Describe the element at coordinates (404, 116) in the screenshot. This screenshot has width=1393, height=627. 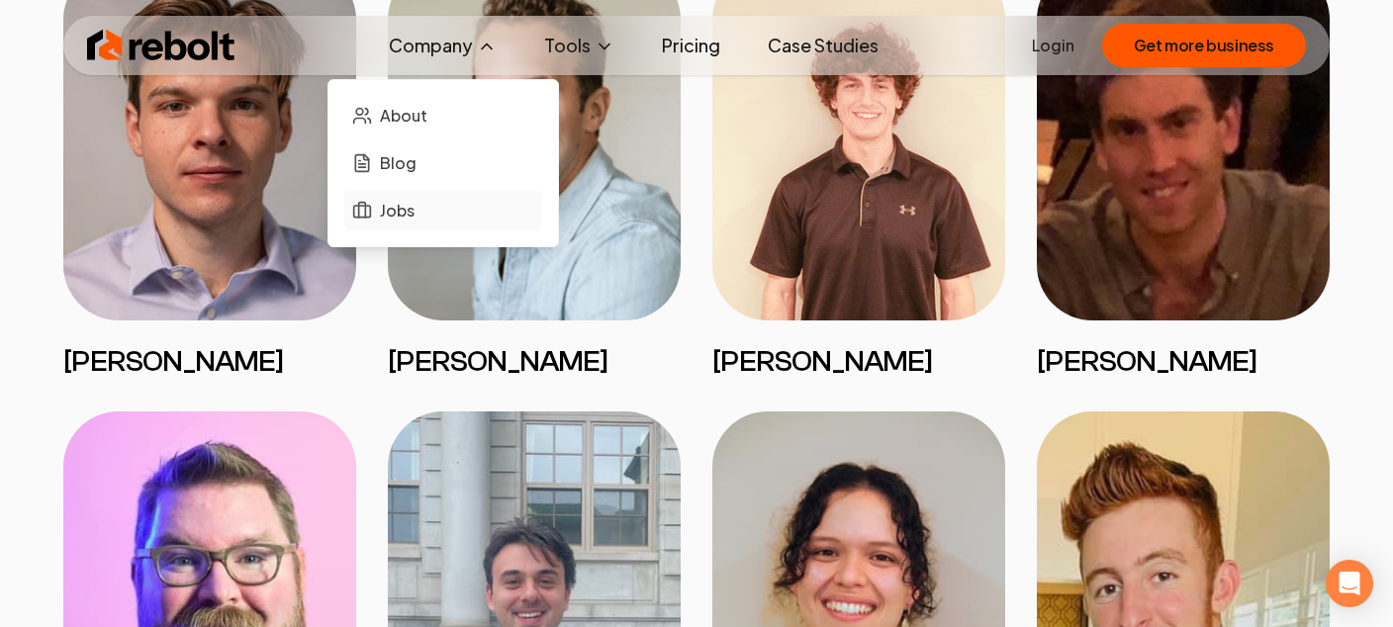
I see `span: About` at that location.